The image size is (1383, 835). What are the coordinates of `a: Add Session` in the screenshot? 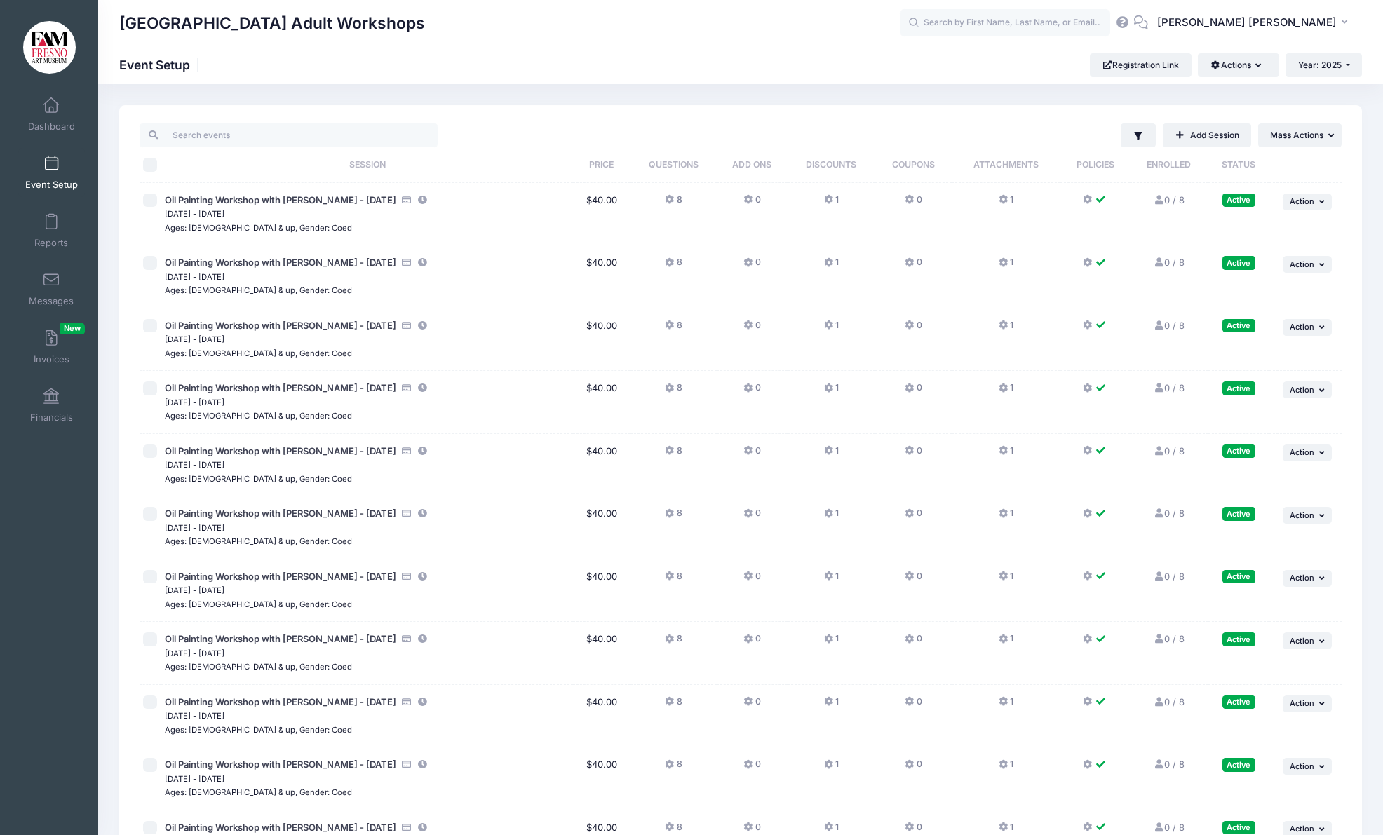 It's located at (1207, 135).